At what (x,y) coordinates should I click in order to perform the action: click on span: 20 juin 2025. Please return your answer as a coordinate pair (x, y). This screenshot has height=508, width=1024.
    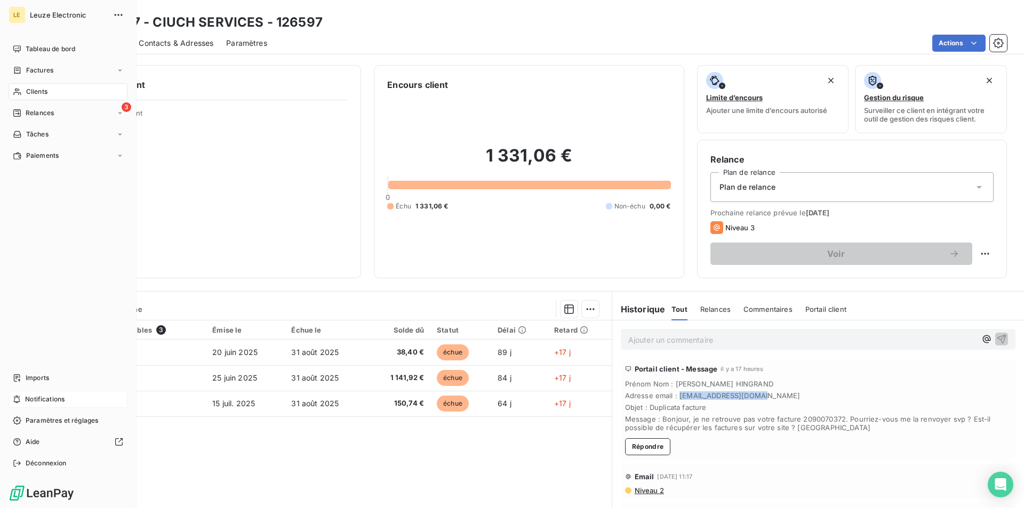
    Looking at the image, I should click on (235, 352).